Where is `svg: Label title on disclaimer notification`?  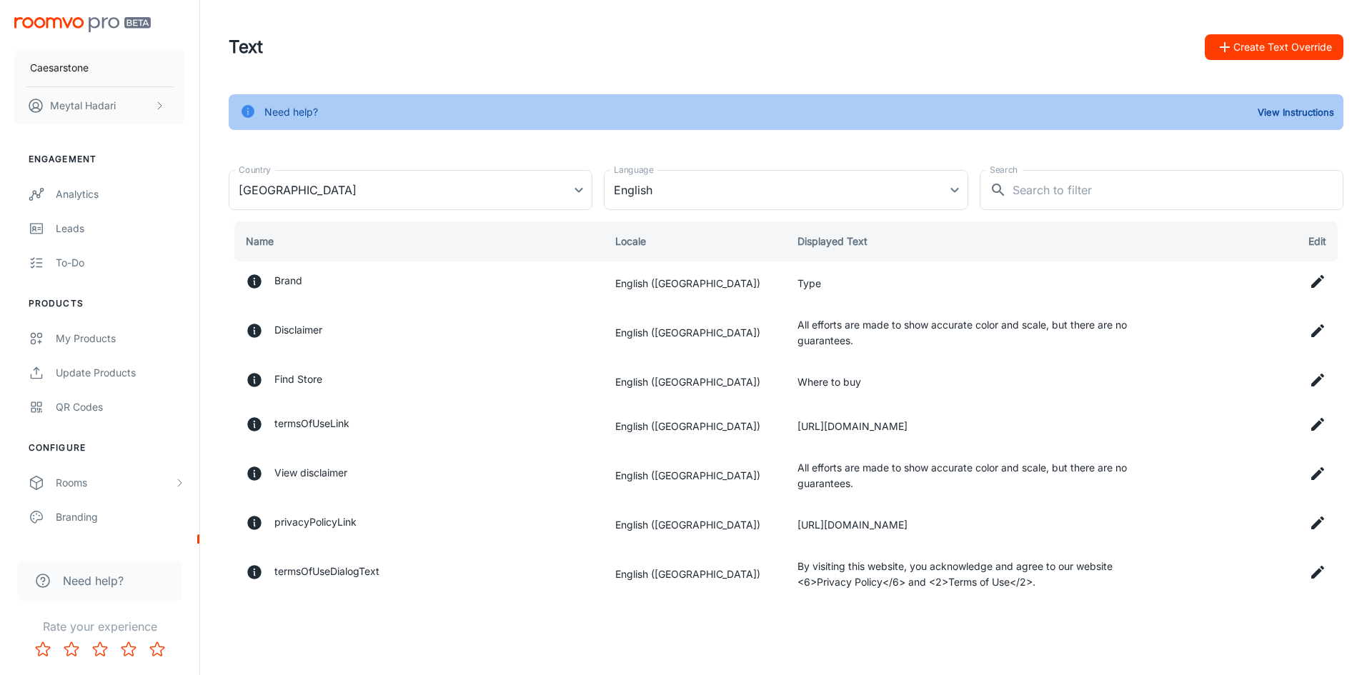 svg: Label title on disclaimer notification is located at coordinates (254, 331).